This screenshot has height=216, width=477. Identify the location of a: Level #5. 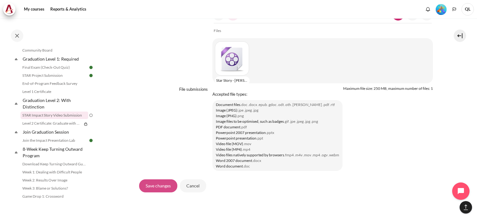
(441, 9).